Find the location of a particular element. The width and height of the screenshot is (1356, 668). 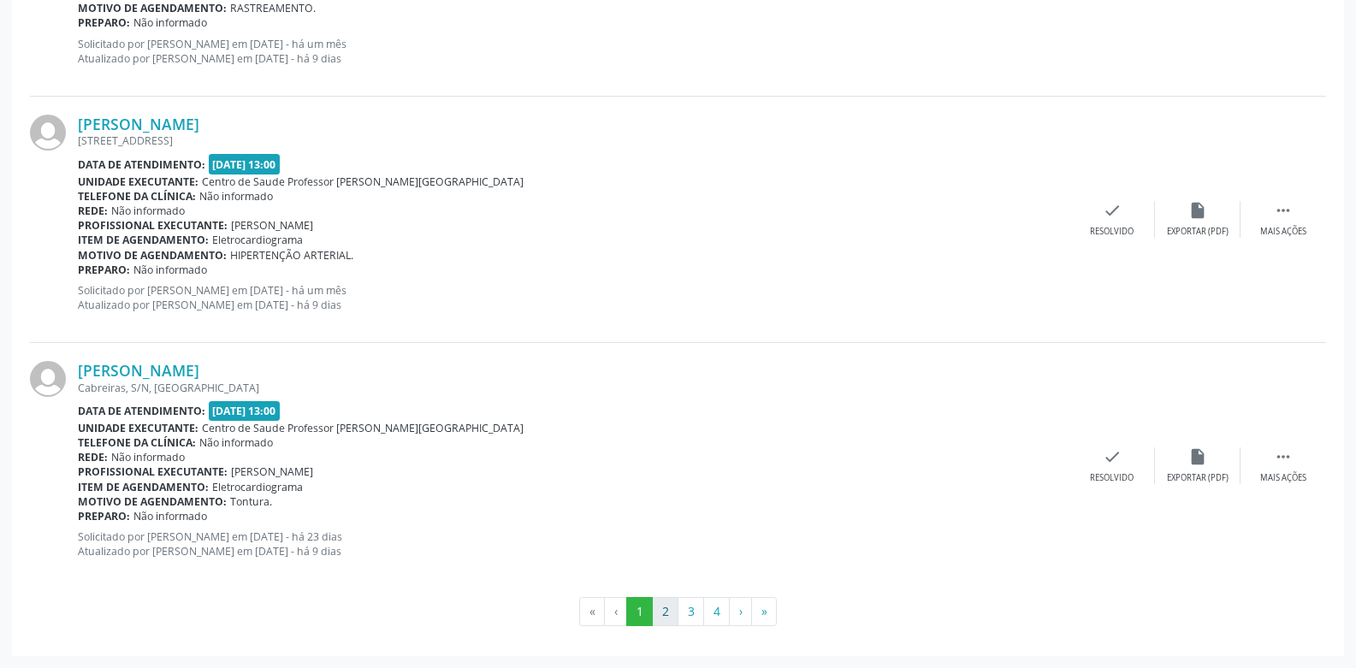

span: RASTREAMENTO. is located at coordinates (273, 8).